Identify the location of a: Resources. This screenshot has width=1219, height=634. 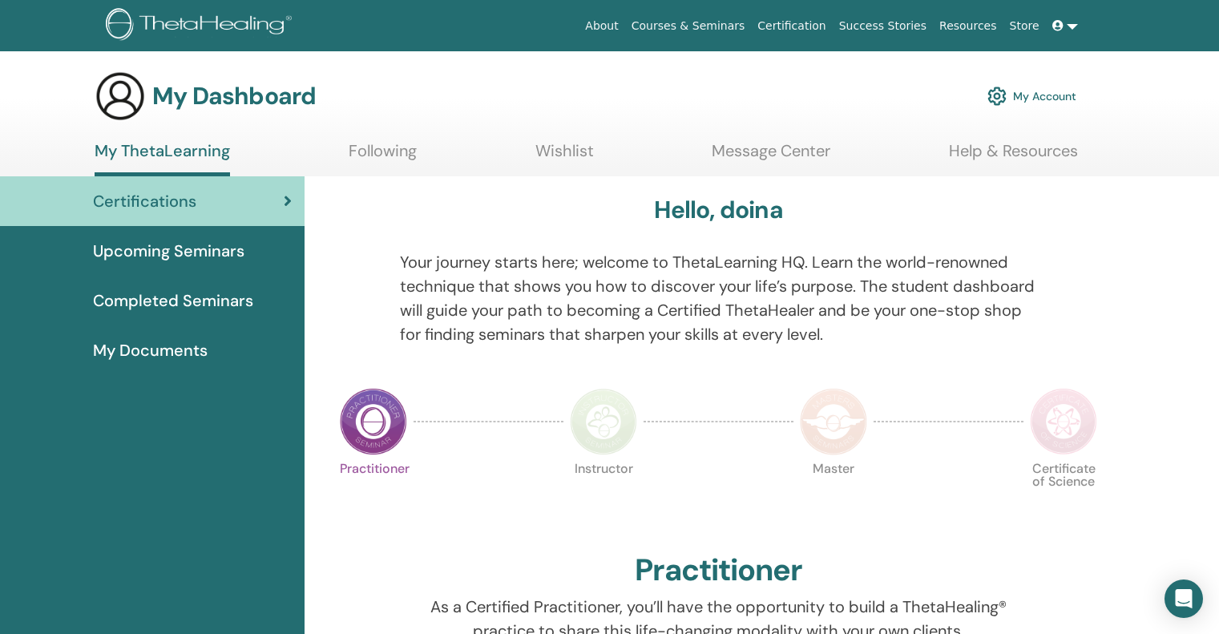
(968, 26).